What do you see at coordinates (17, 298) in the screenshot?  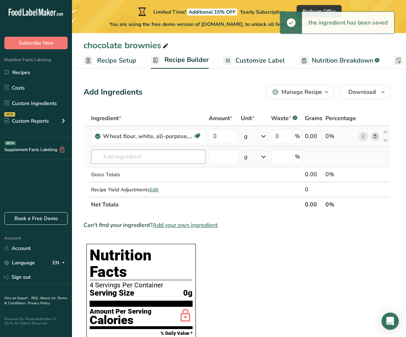 I see `a: Hire an Expert .` at bounding box center [17, 298].